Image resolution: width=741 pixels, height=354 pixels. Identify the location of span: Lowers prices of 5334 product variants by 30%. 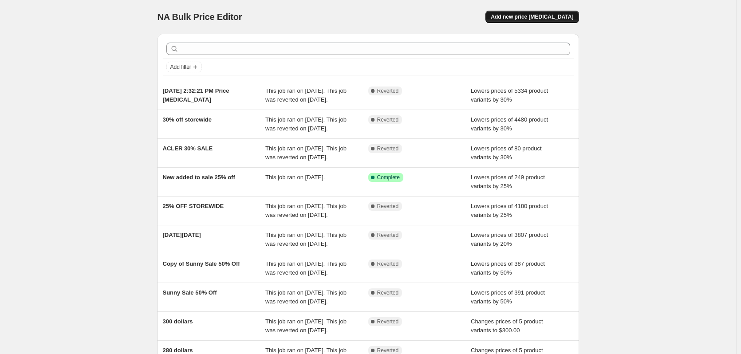
(509, 95).